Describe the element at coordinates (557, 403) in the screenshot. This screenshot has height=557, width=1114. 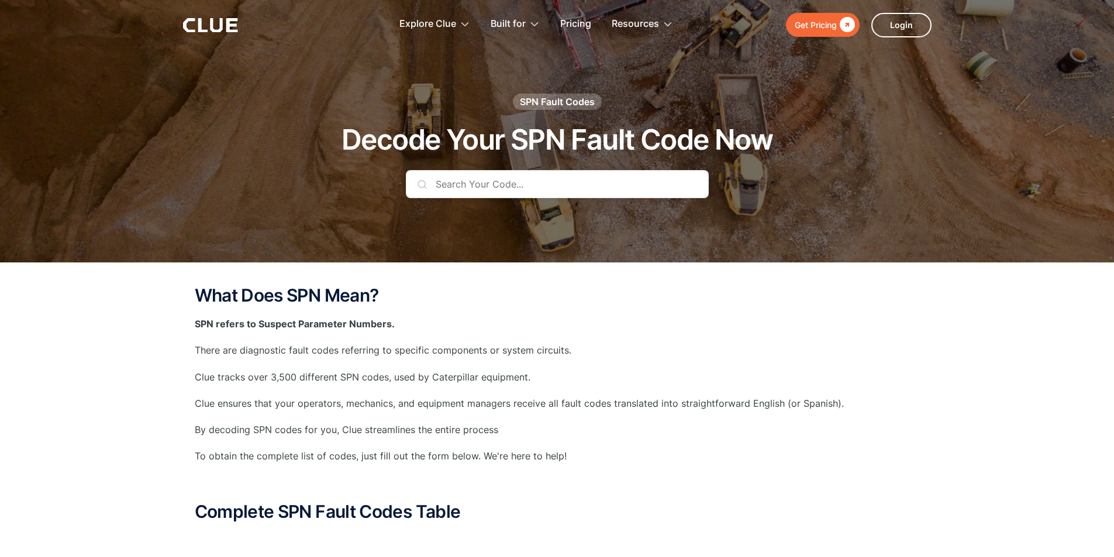
I see `p: Clue ensures that your operators, mechanics, and equipment managers receive all fault codes trans...` at that location.